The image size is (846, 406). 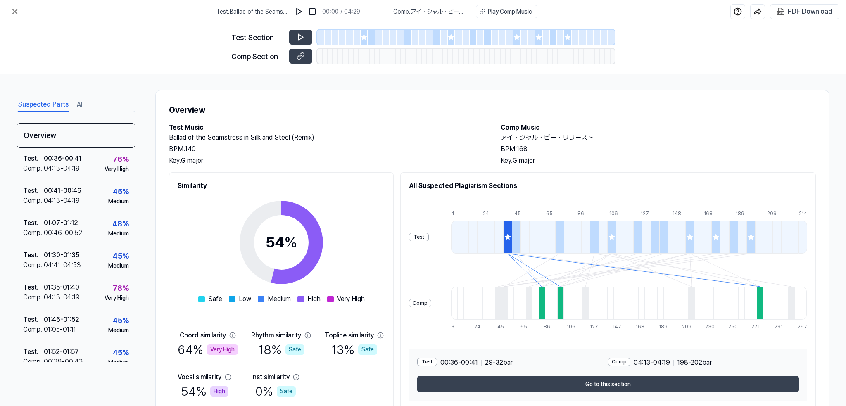 I want to click on h2: All Suspected Plagiarism Sections, so click(x=608, y=186).